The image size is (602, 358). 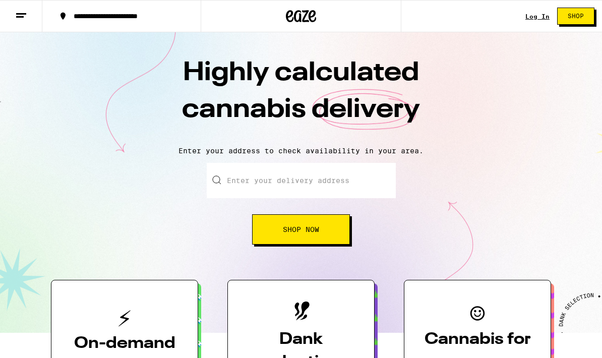 What do you see at coordinates (301, 181) in the screenshot?
I see `input: Enter your delivery address` at bounding box center [301, 181].